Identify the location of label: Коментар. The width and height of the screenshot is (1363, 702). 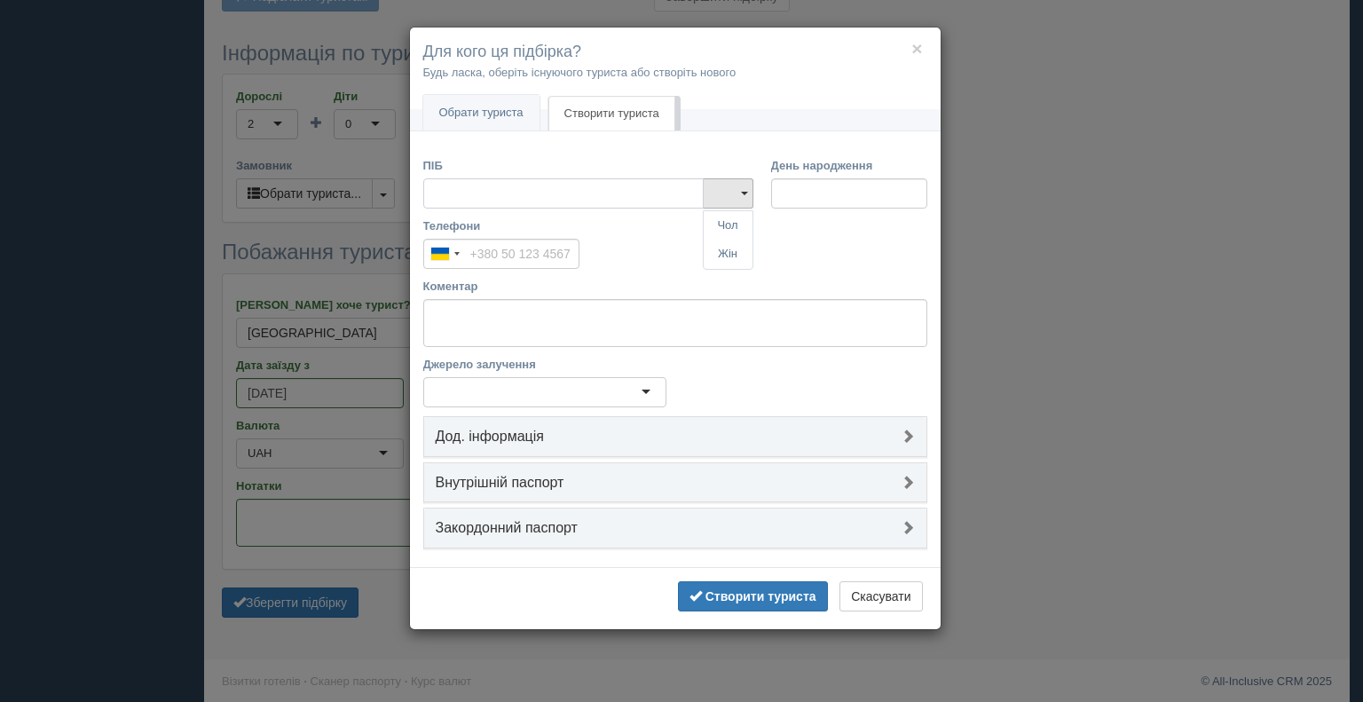
(675, 286).